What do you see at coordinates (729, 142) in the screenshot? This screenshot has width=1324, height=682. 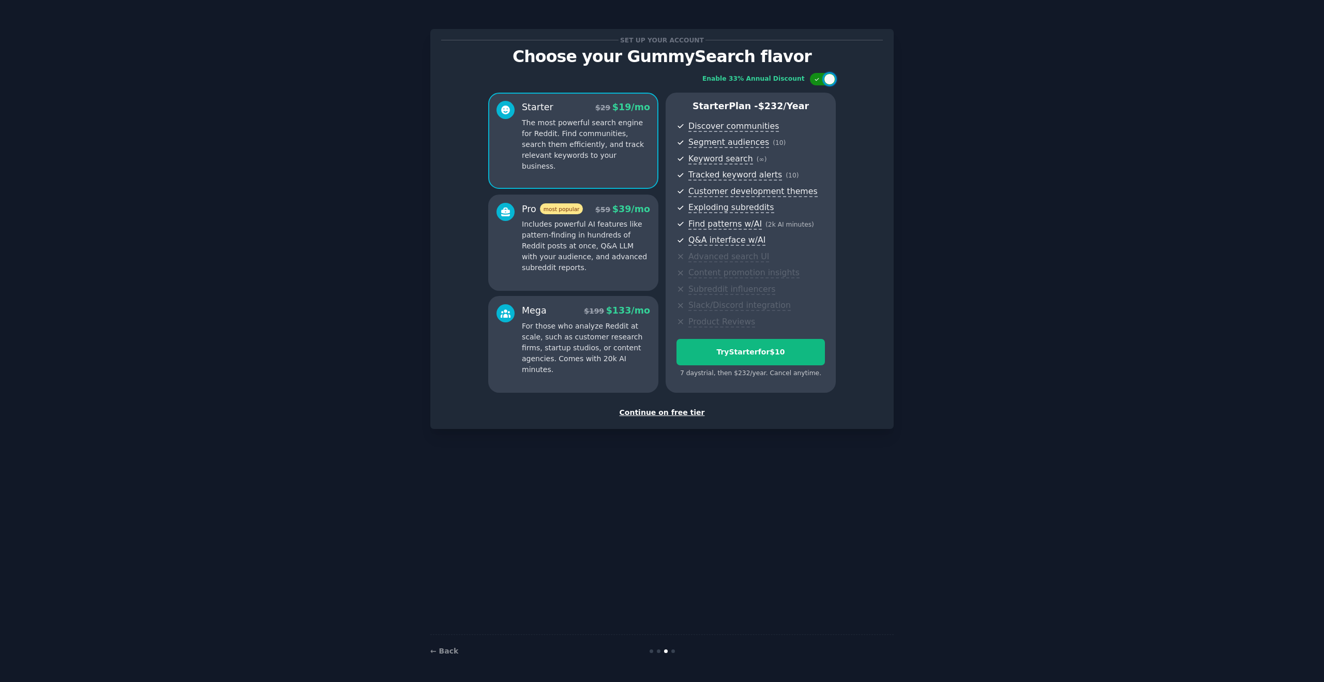 I see `span: Segment audiences` at bounding box center [729, 142].